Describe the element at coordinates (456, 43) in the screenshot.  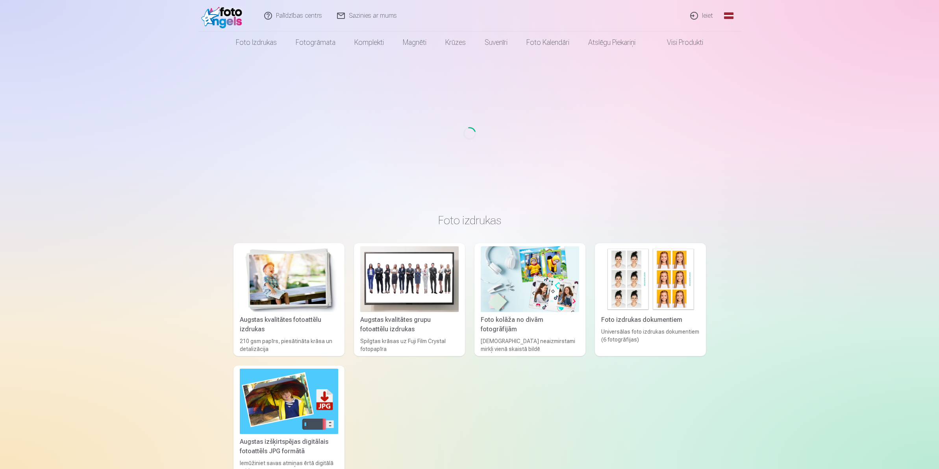
I see `a: Krūzes` at that location.